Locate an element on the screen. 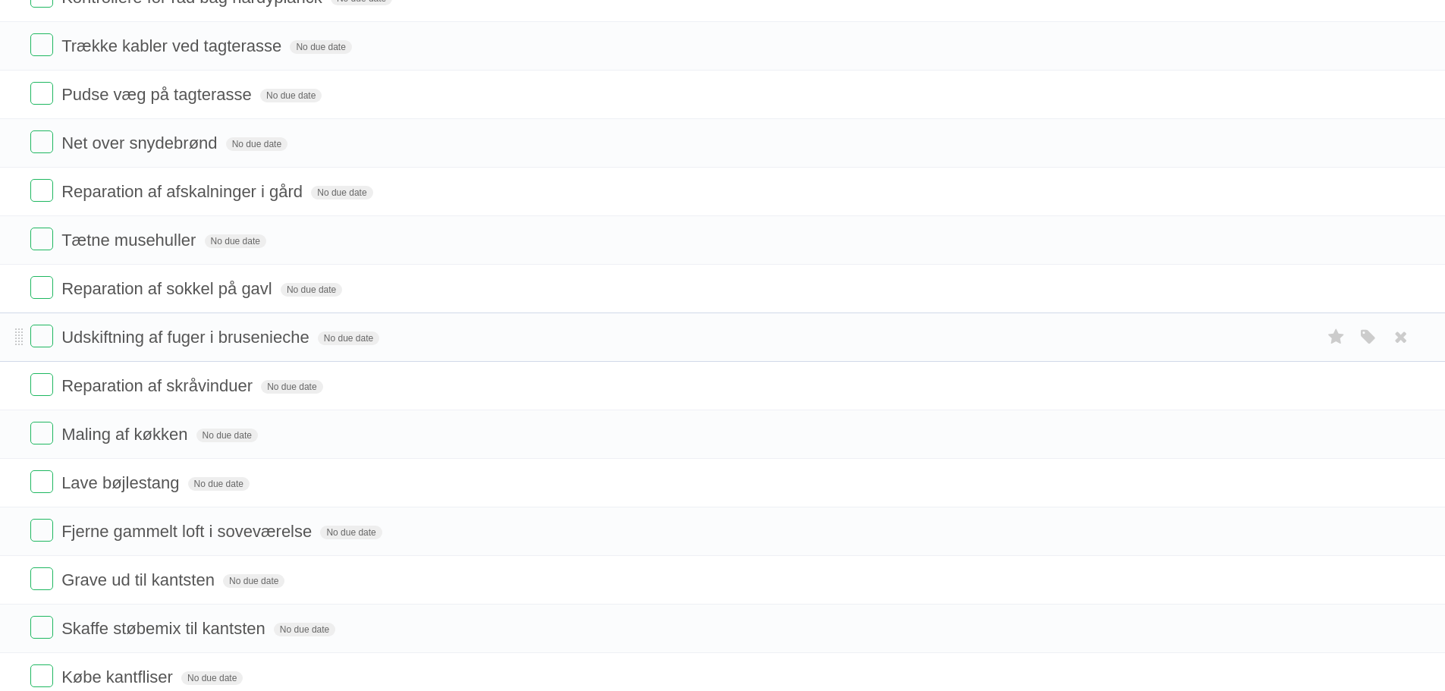 This screenshot has width=1445, height=691. span: Købe kantfliser is located at coordinates (119, 677).